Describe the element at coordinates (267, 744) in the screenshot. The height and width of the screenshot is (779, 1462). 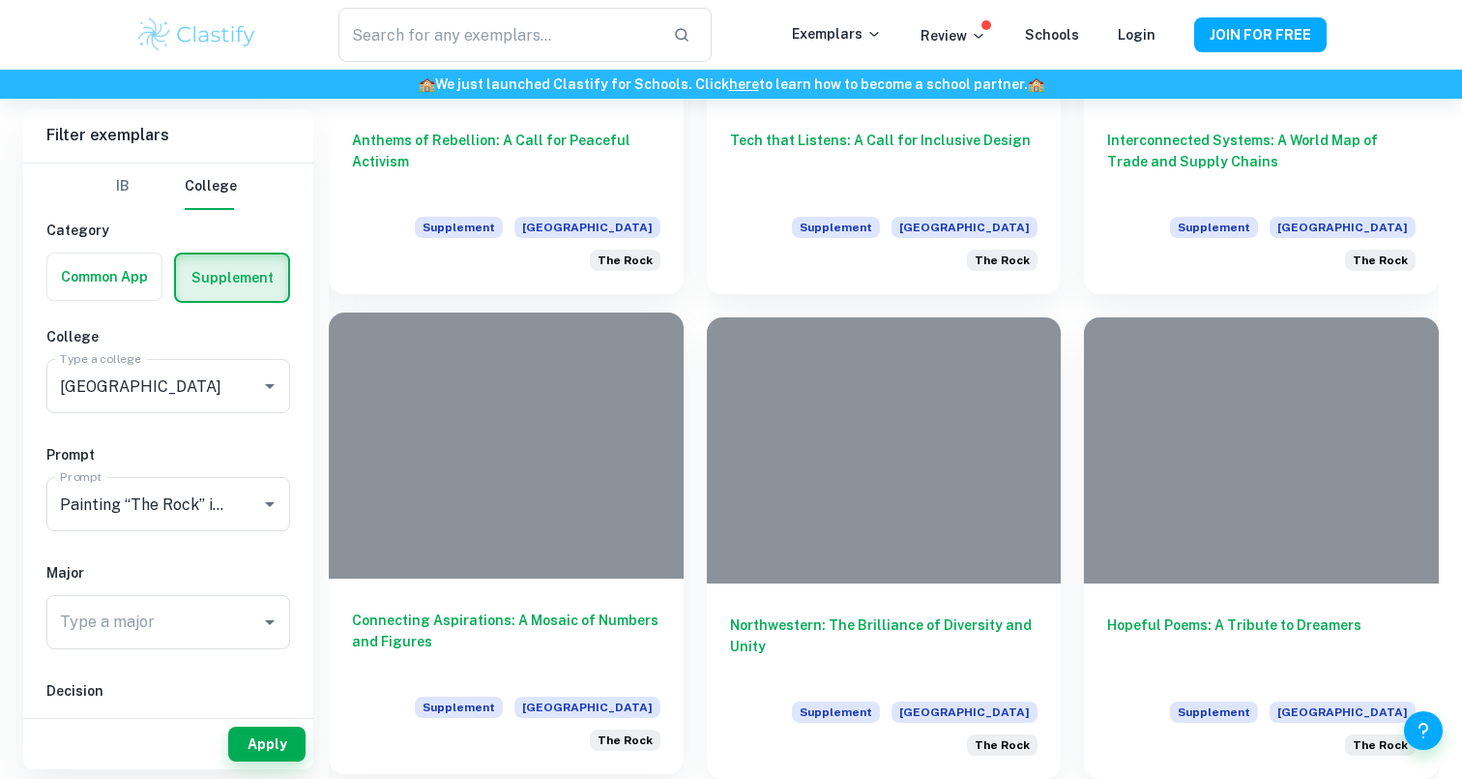
I see `button: Apply` at that location.